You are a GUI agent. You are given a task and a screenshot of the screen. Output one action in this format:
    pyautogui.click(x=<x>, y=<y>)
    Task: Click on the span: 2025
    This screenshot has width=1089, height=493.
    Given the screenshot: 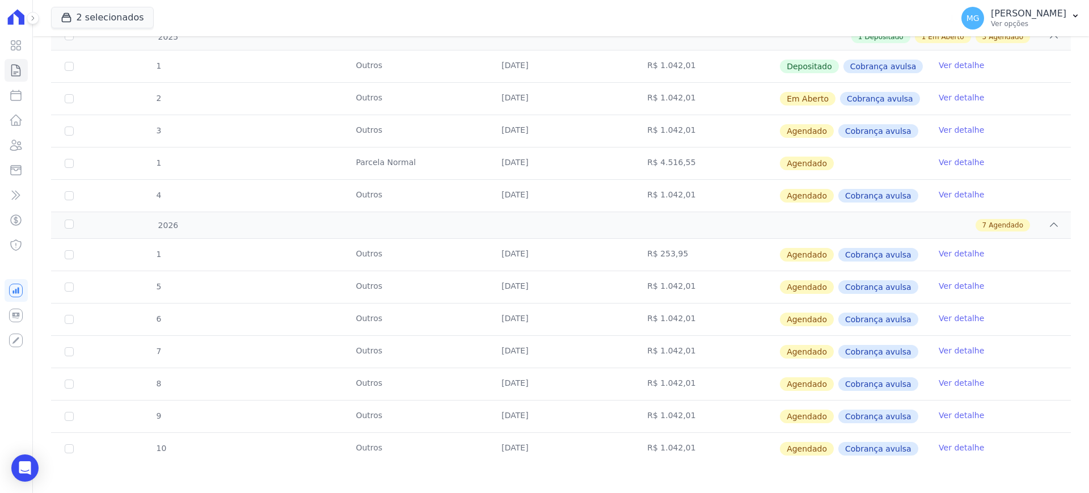 What is the action you would take?
    pyautogui.click(x=168, y=37)
    